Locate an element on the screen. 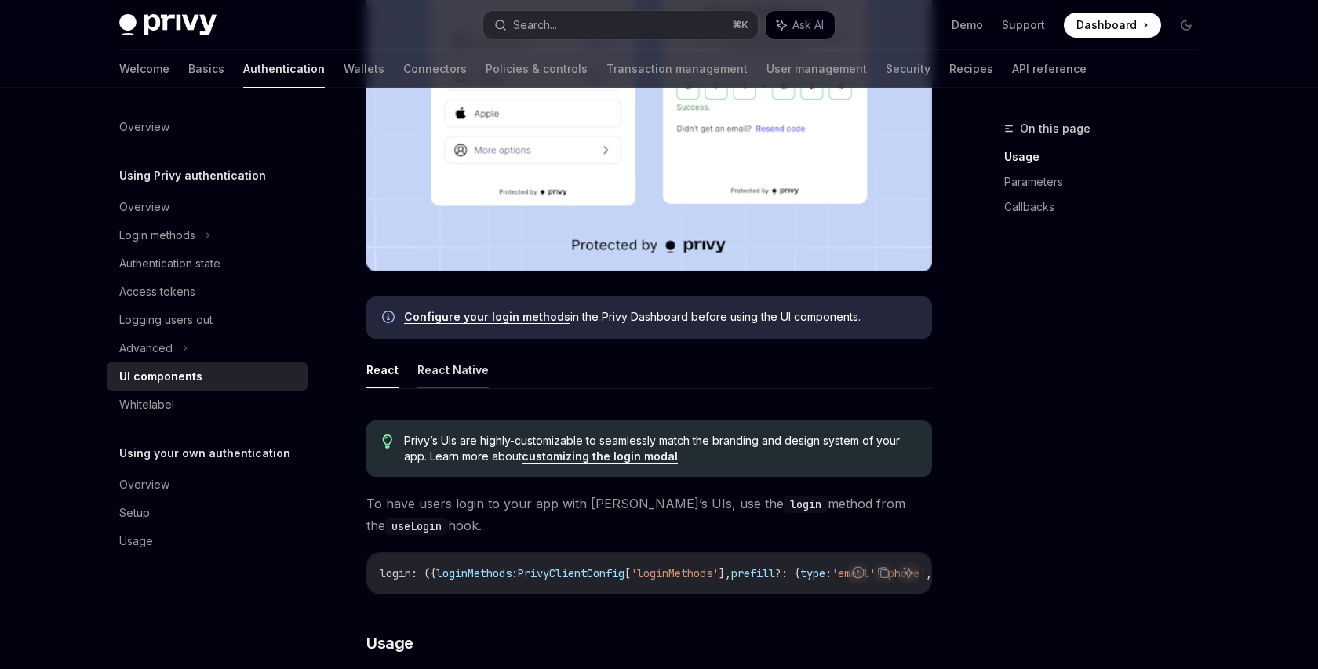  div: Authentication state is located at coordinates (169, 264).